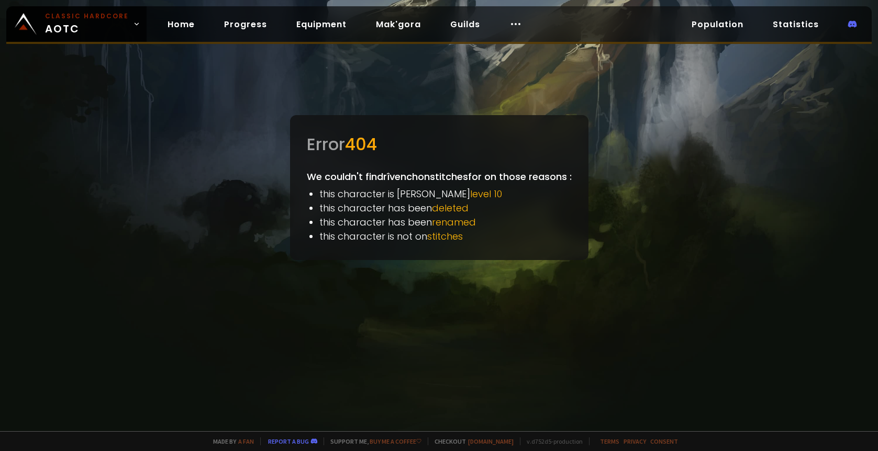  What do you see at coordinates (76, 24) in the screenshot?
I see `a: Classic HardcoreAOTC` at bounding box center [76, 24].